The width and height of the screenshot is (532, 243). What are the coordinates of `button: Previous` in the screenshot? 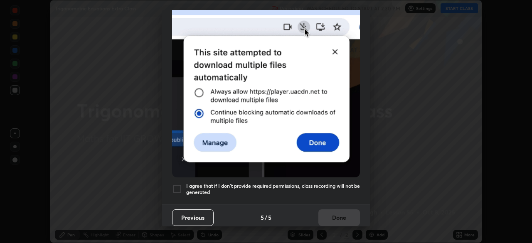 It's located at (193, 218).